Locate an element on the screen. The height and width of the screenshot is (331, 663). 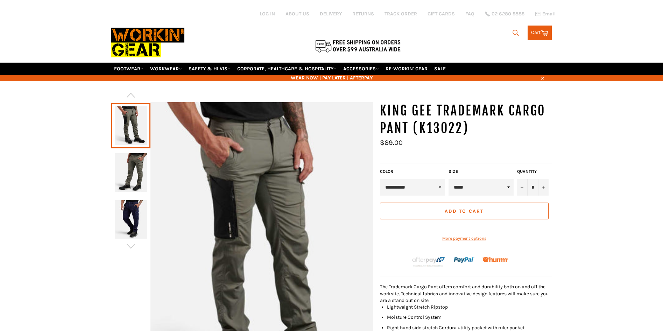
span: 02 6280 5885 is located at coordinates (508, 14).